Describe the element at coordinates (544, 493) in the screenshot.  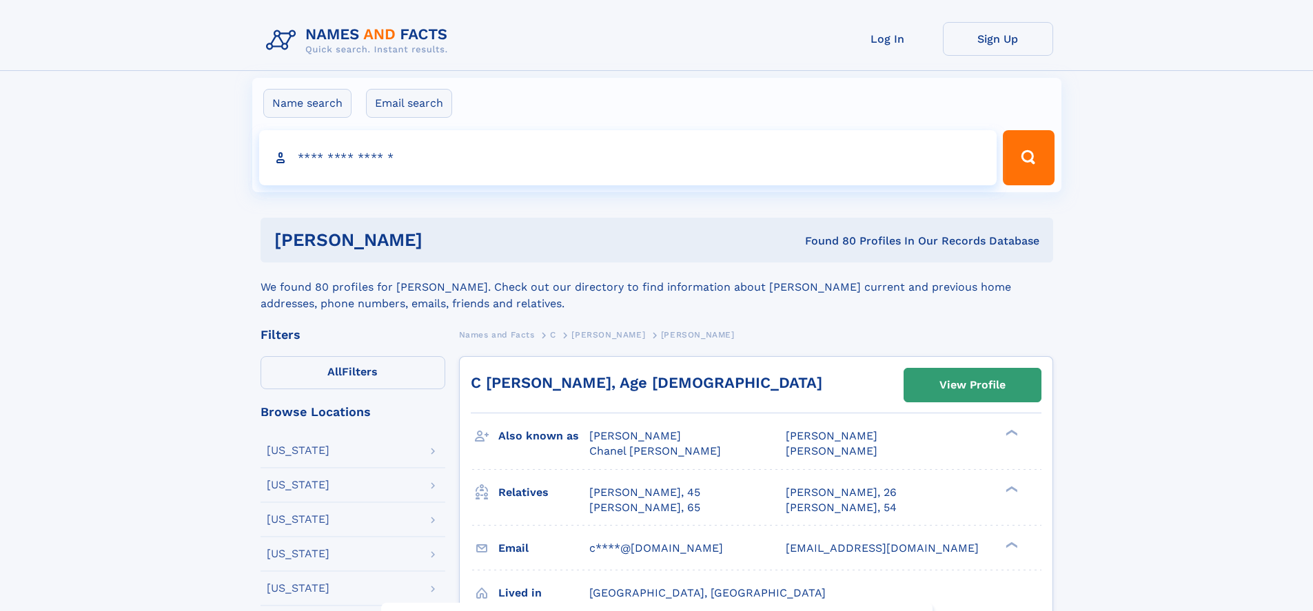
I see `h3: Relatives` at that location.